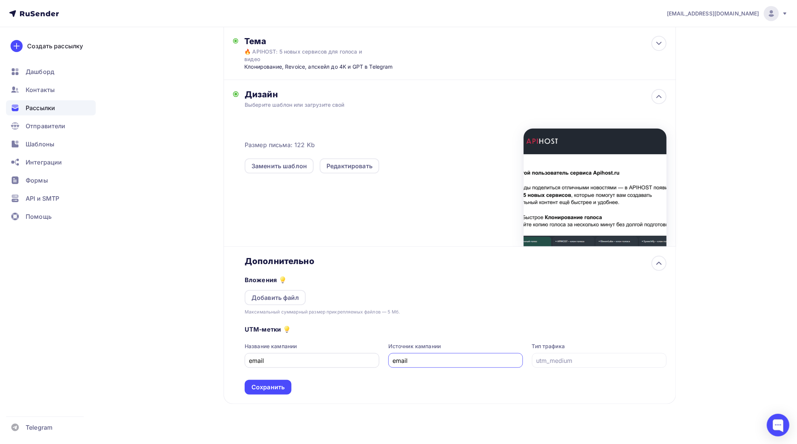 This screenshot has width=797, height=444. I want to click on div: Дизайн, so click(455, 94).